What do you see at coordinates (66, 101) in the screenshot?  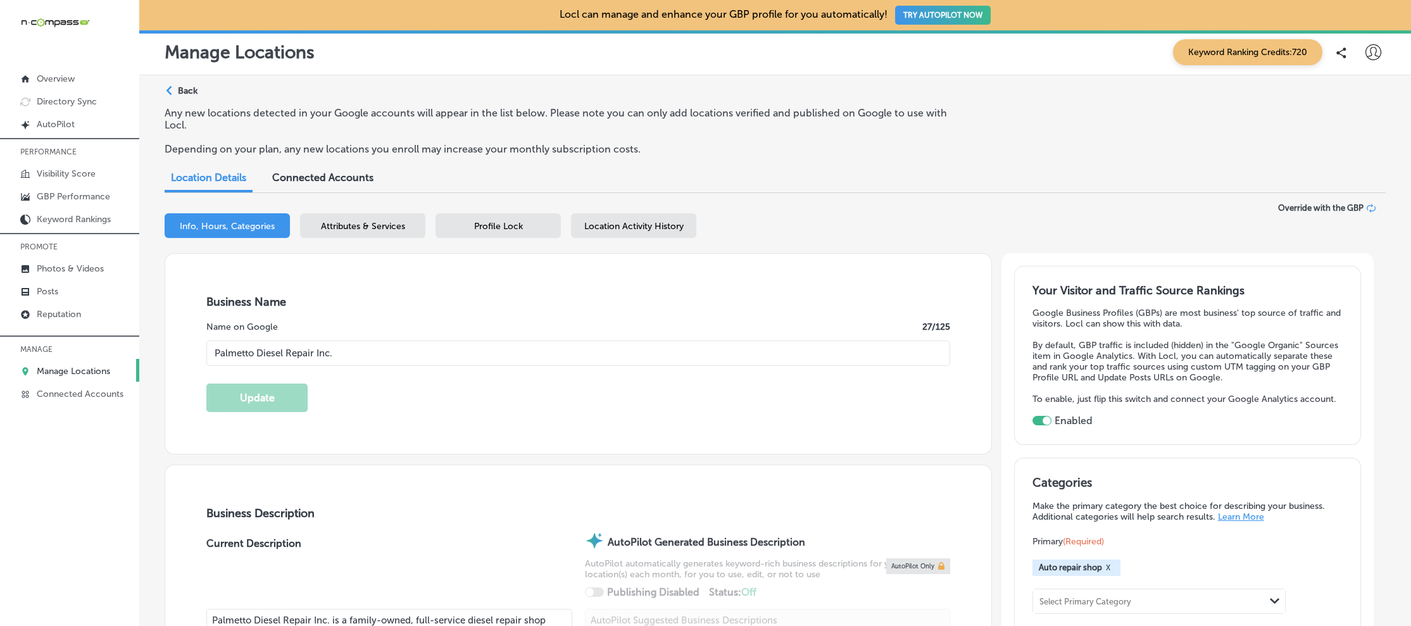 I see `p: Directory Sync` at bounding box center [66, 101].